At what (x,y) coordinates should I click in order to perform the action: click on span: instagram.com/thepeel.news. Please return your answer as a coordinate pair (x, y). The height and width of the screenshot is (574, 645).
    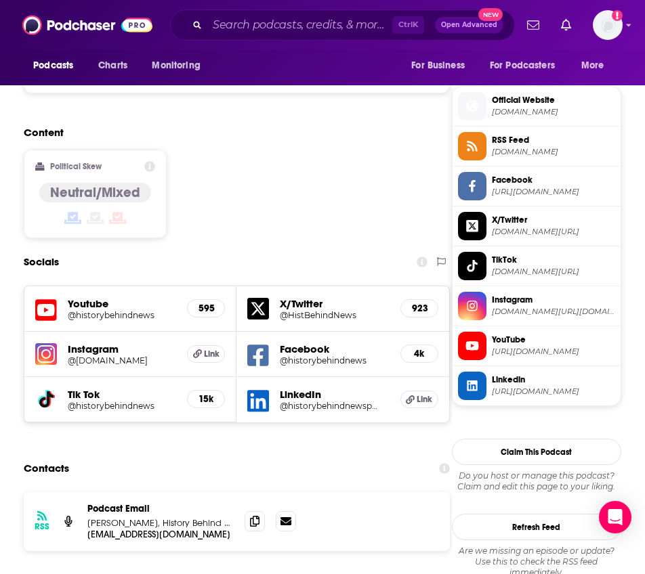
    Looking at the image, I should click on (553, 312).